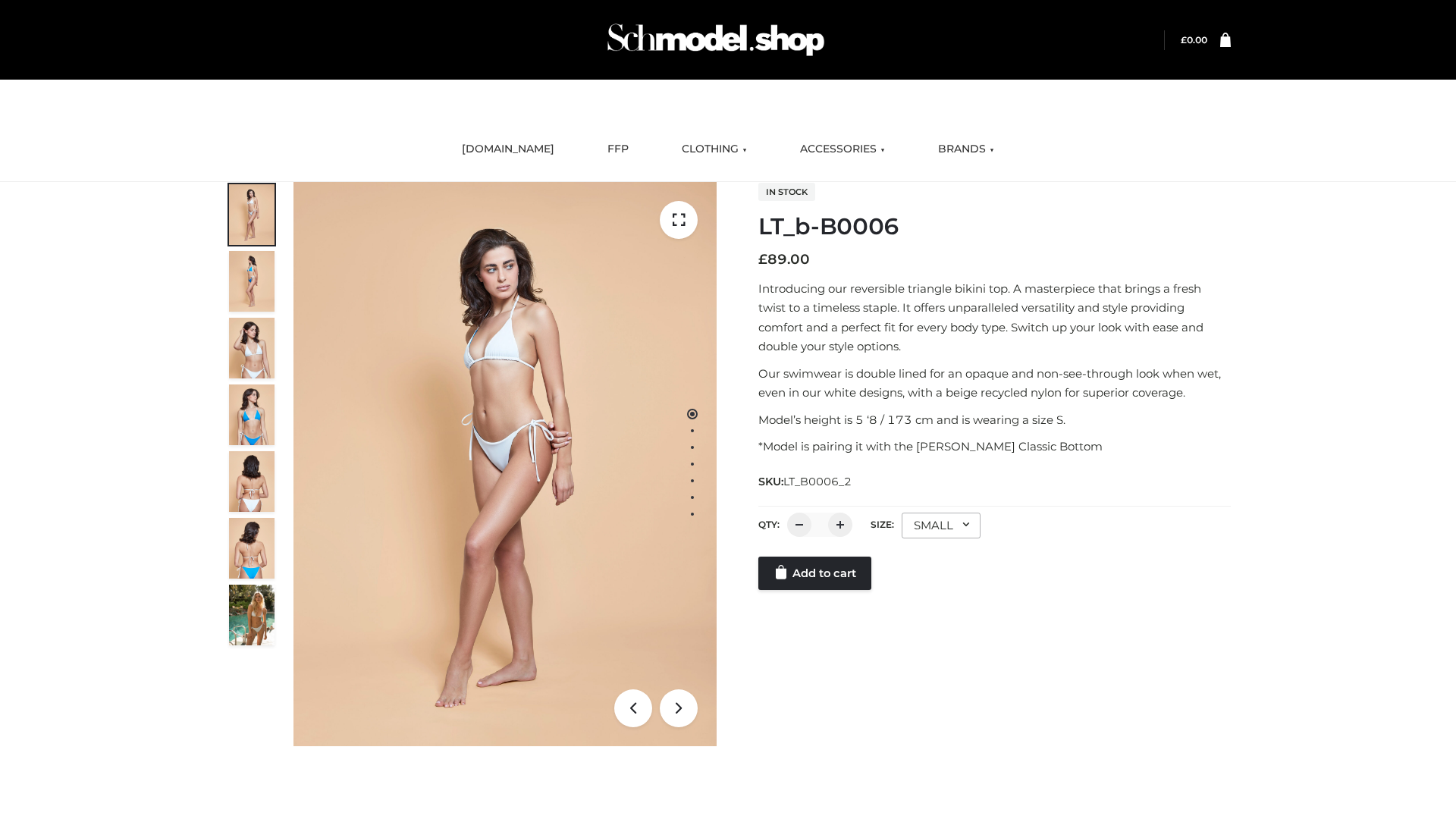 This screenshot has width=1456, height=819. Describe the element at coordinates (1193, 39) in the screenshot. I see `a: £0.00` at that location.